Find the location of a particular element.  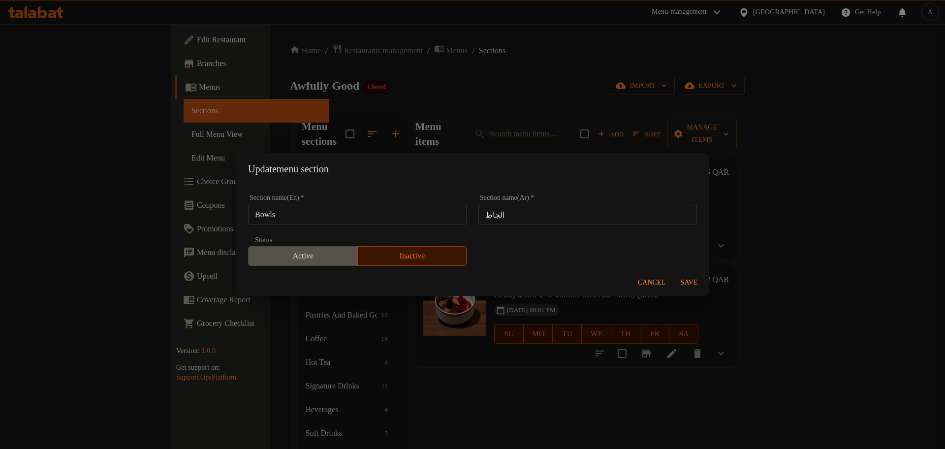

input: Please enter section name(en) is located at coordinates (357, 215).